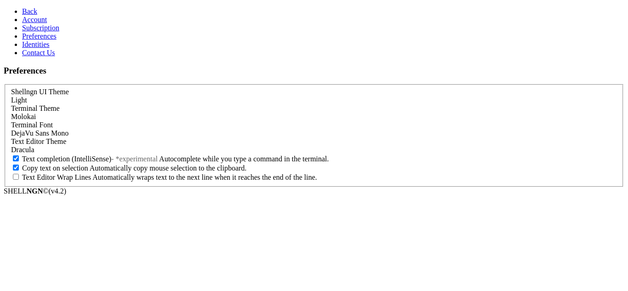 The width and height of the screenshot is (628, 291). What do you see at coordinates (23, 116) in the screenshot?
I see `span: Molokai` at bounding box center [23, 116].